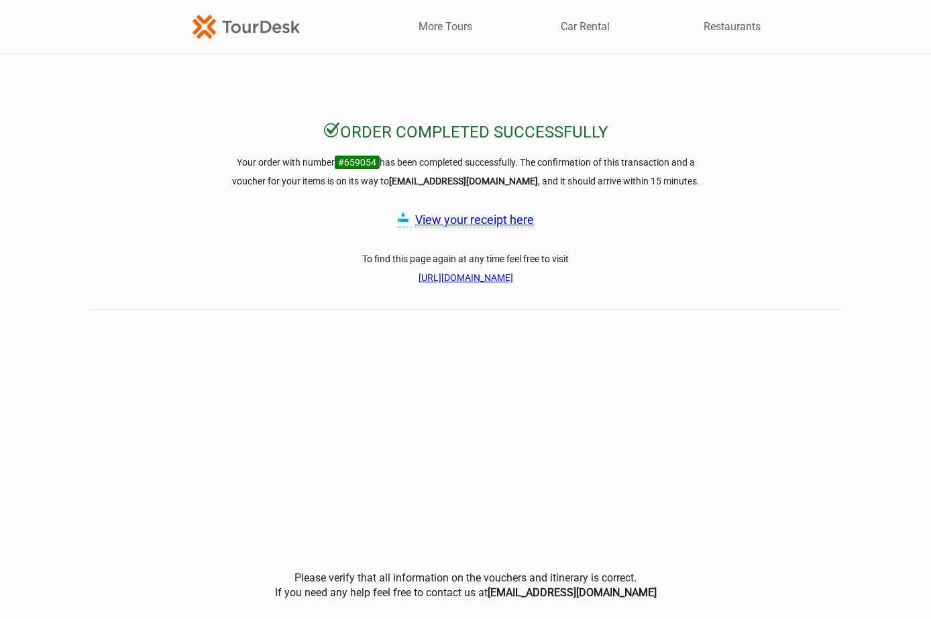 This screenshot has height=619, width=931. Describe the element at coordinates (246, 26) in the screenshot. I see `img: TourDesk-logo-td-orange-v1.png` at that location.